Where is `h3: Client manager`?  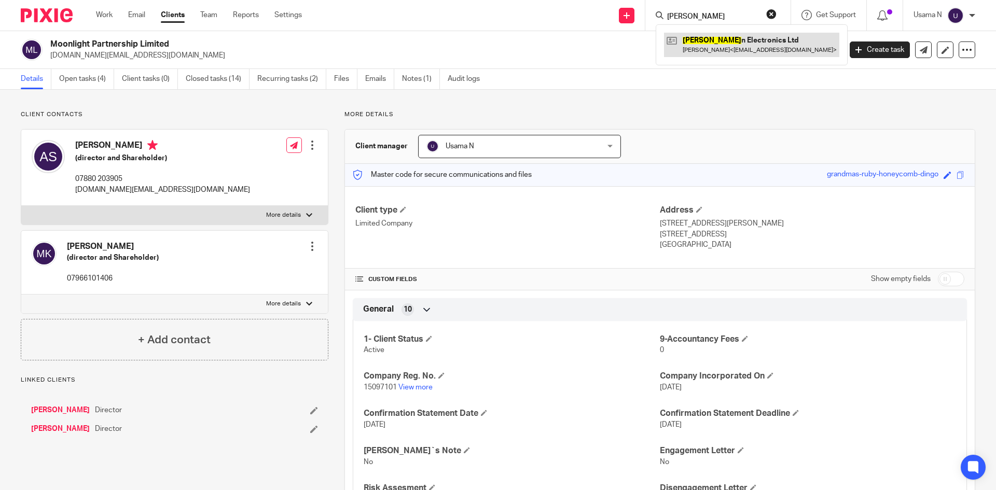 h3: Client manager is located at coordinates (381, 146).